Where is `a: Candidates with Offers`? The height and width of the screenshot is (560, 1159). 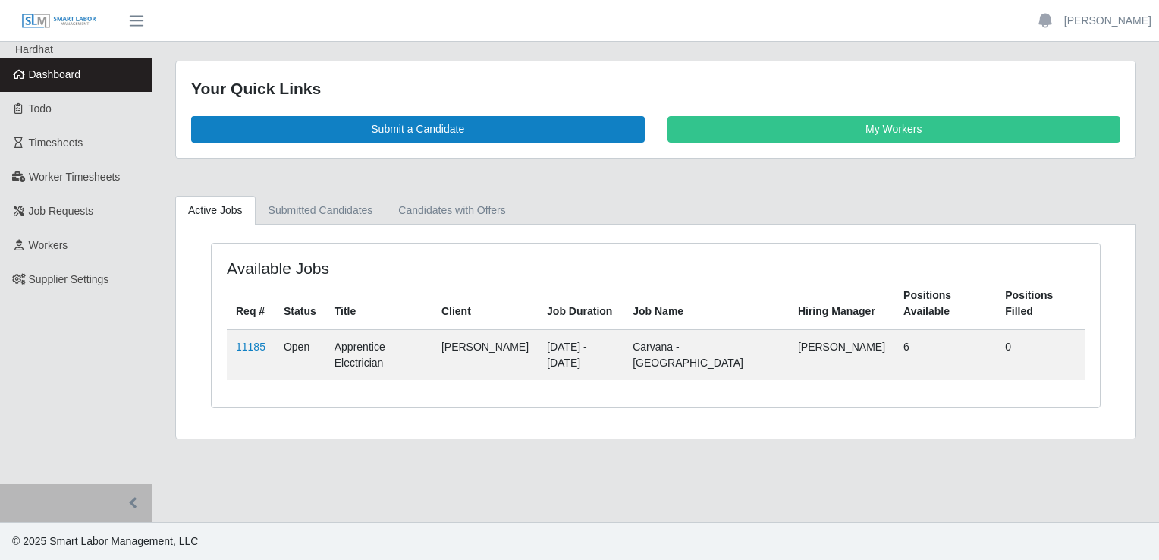 a: Candidates with Offers is located at coordinates (451, 210).